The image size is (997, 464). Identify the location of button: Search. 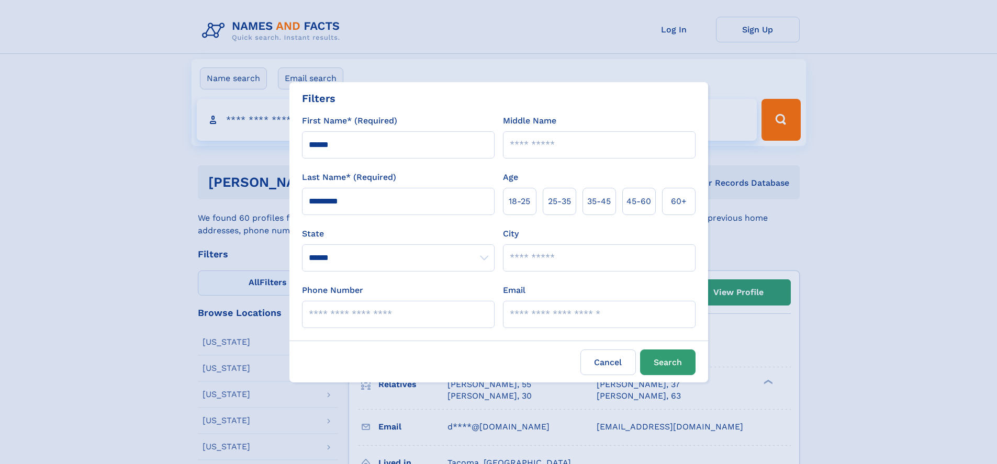
(668, 362).